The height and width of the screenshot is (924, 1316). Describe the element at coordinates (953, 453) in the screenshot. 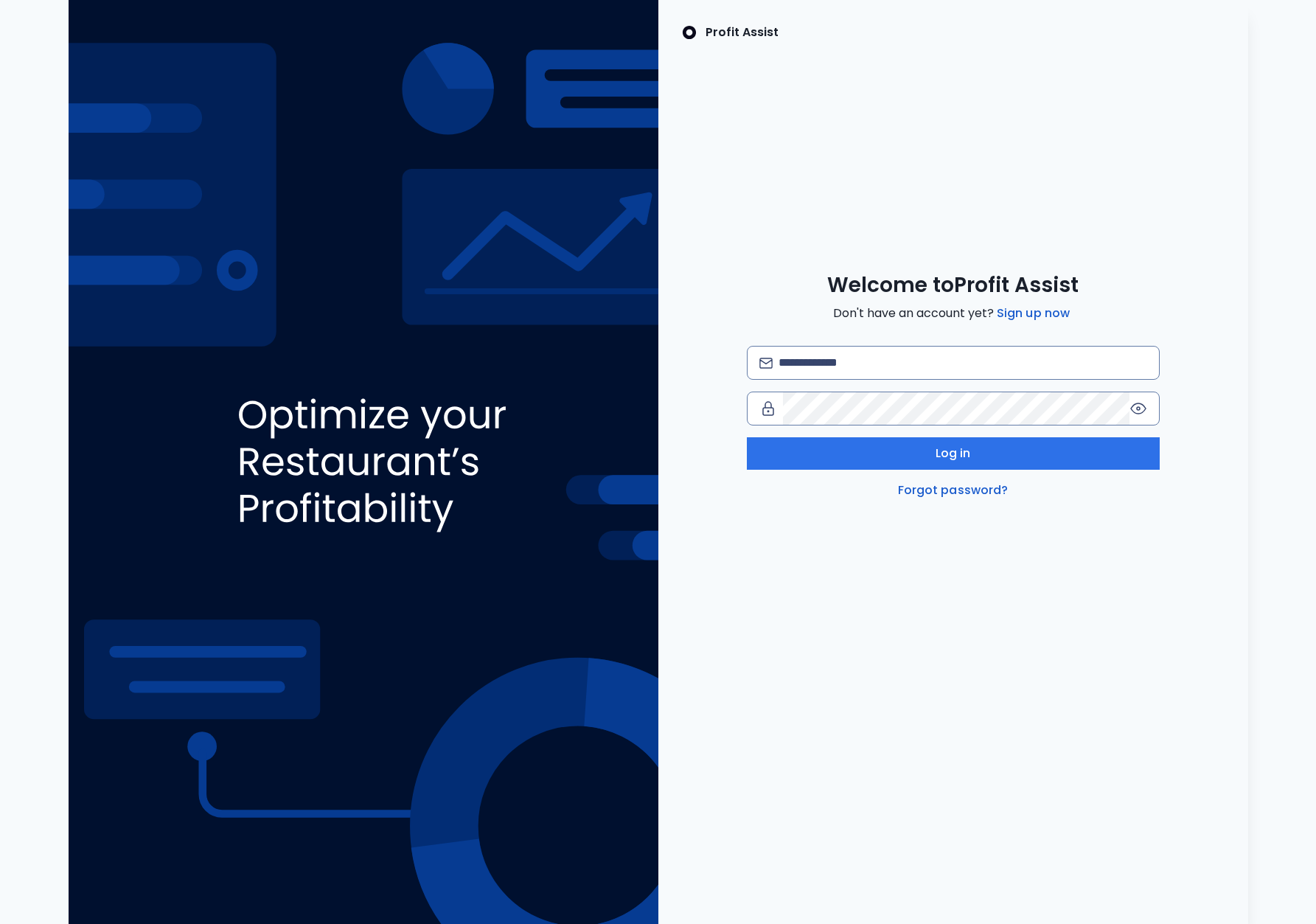

I see `span: Log in` at that location.